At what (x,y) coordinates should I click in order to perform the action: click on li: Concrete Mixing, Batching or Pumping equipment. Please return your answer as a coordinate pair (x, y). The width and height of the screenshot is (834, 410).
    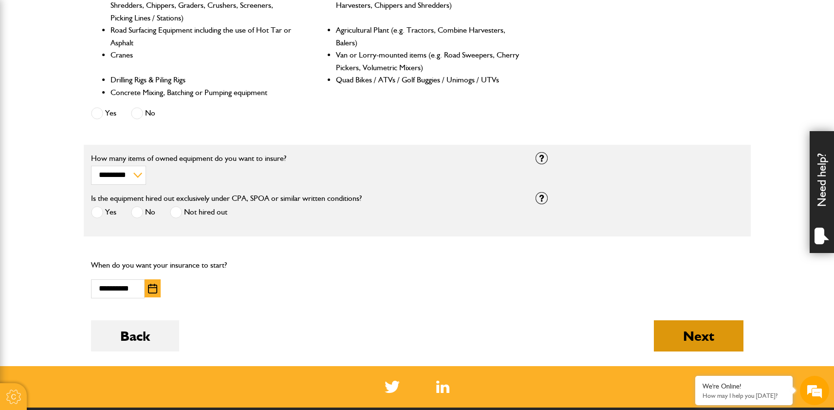
    Looking at the image, I should click on (203, 93).